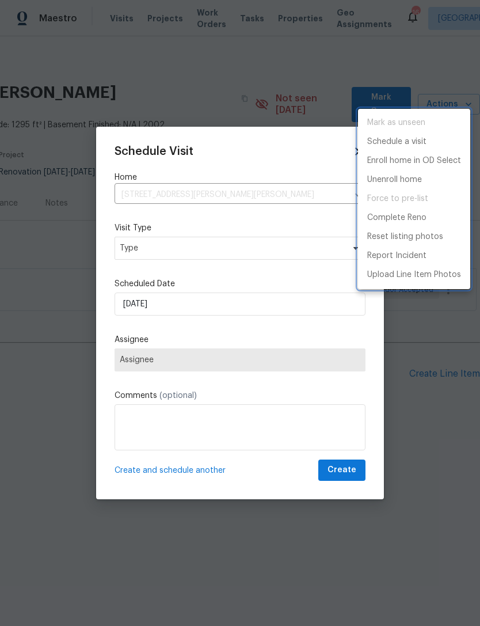 Image resolution: width=480 pixels, height=626 pixels. What do you see at coordinates (414, 161) in the screenshot?
I see `p: Enroll home in OD Select` at bounding box center [414, 161].